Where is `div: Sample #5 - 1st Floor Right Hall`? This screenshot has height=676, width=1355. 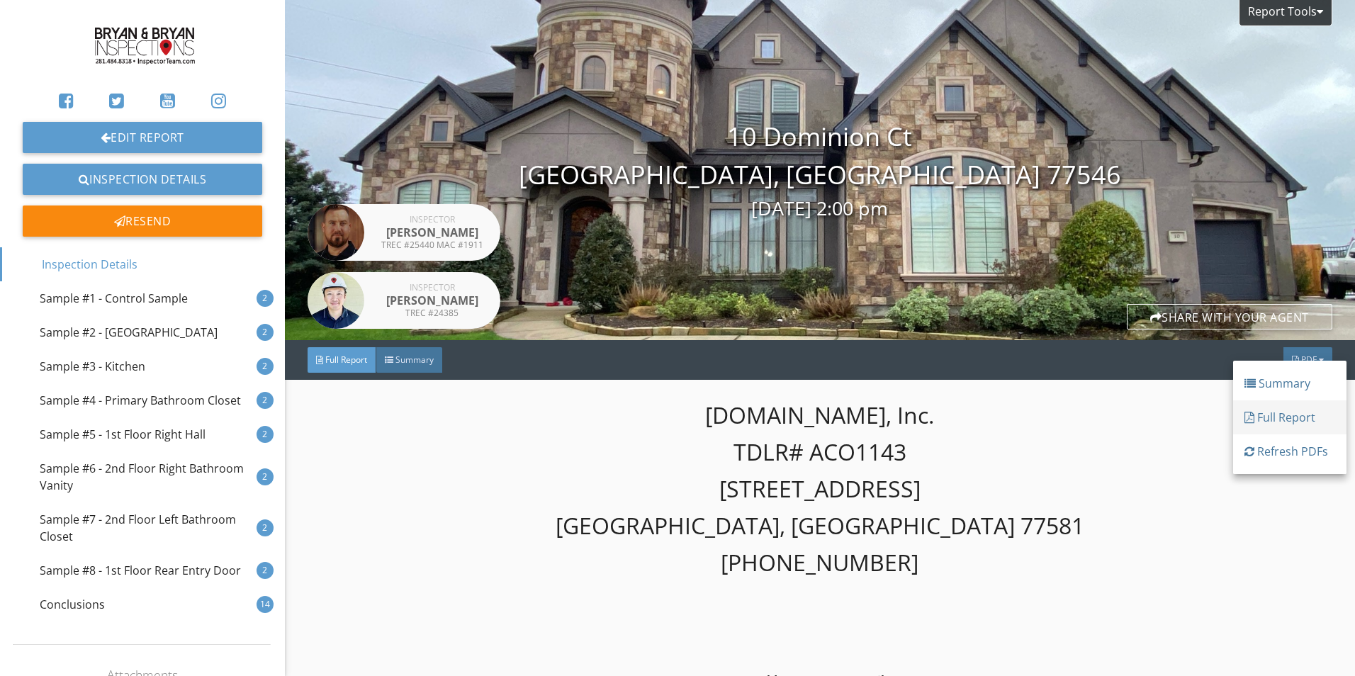
div: Sample #5 - 1st Floor Right Hall is located at coordinates (108, 435).